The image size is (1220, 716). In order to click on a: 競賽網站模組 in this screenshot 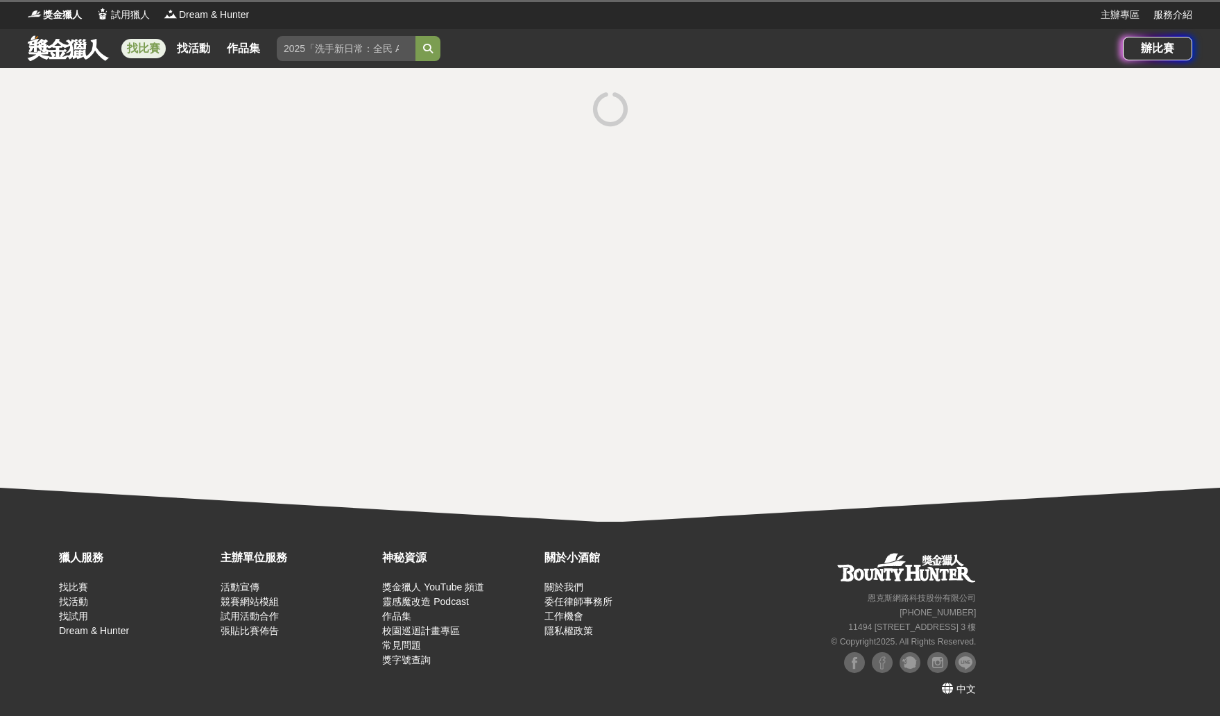, I will do `click(250, 601)`.